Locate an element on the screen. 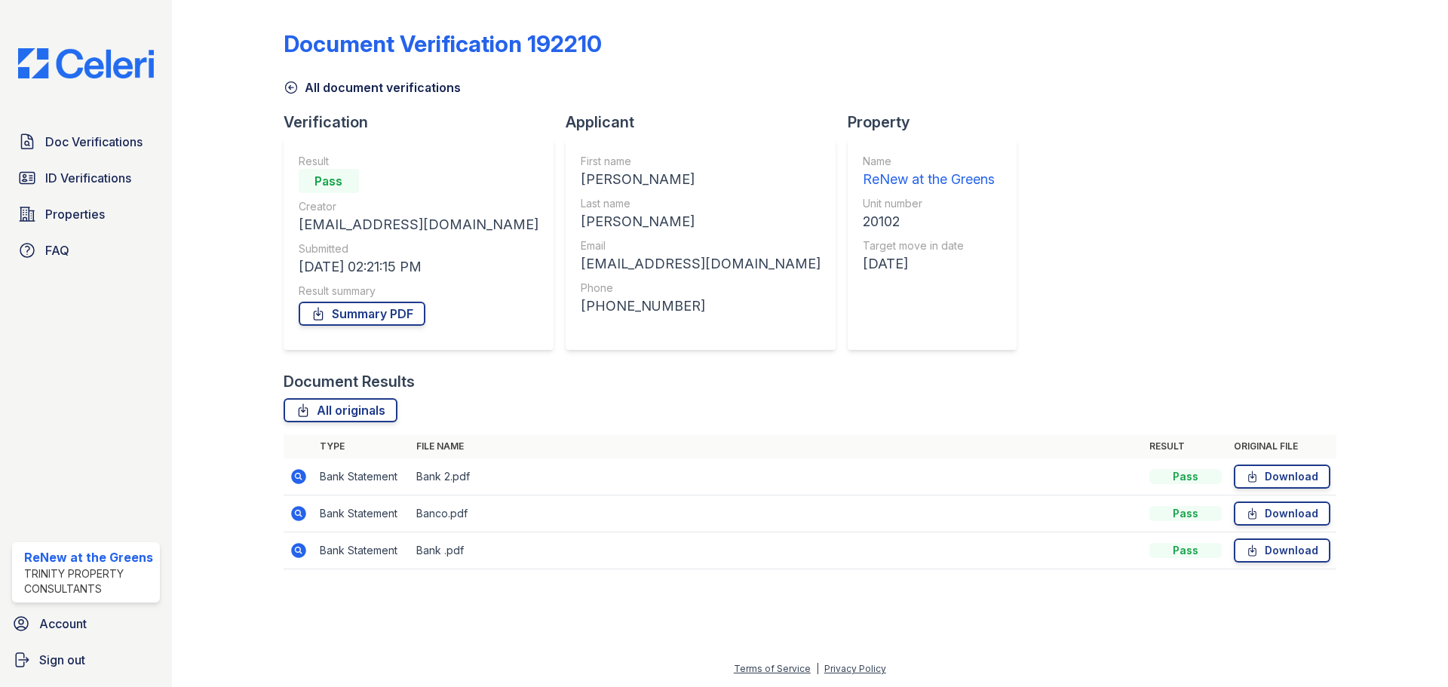  th: Result is located at coordinates (1185, 446).